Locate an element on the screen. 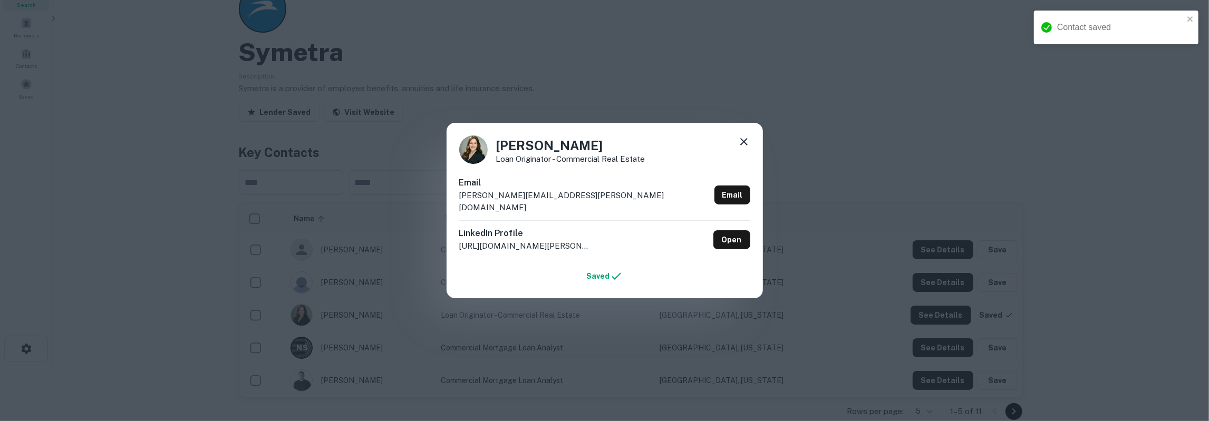 This screenshot has height=421, width=1209. a: Saved is located at coordinates (605, 276).